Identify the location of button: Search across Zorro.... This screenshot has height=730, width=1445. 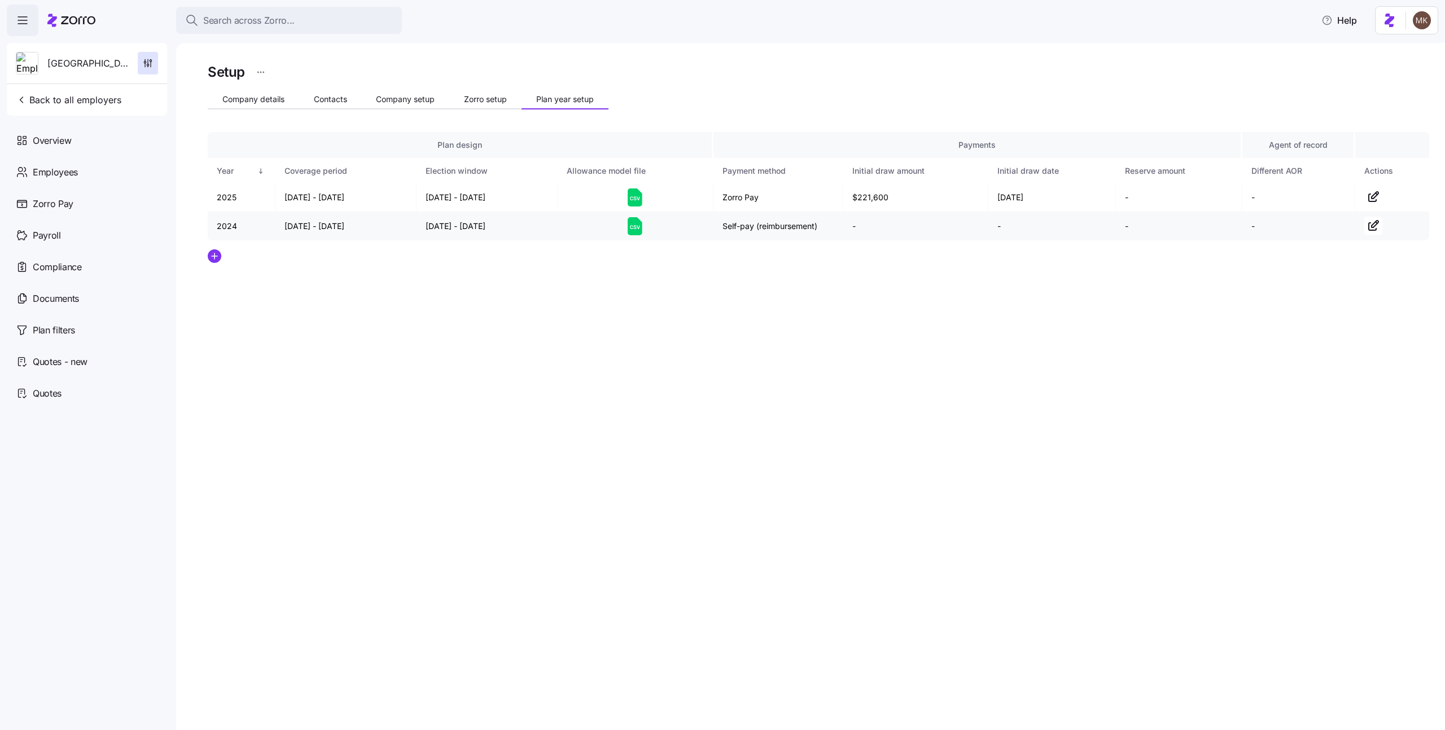
(289, 20).